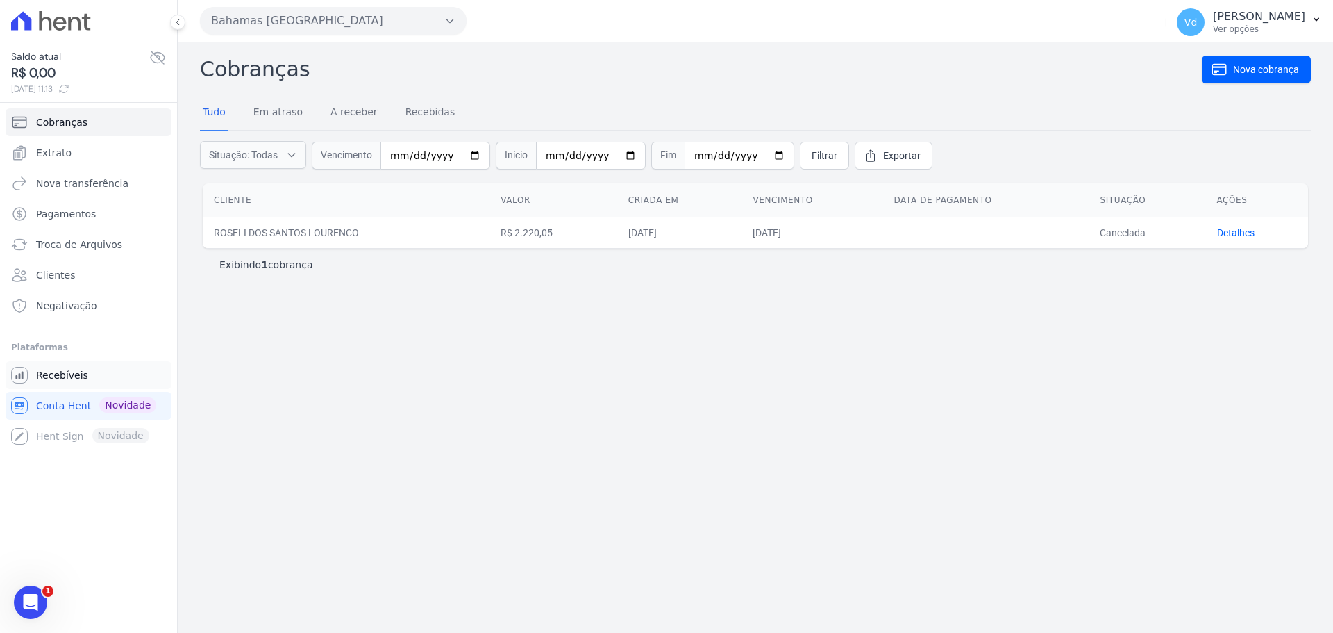 The width and height of the screenshot is (1333, 633). What do you see at coordinates (88, 214) in the screenshot?
I see `a: Pagamentos` at bounding box center [88, 214].